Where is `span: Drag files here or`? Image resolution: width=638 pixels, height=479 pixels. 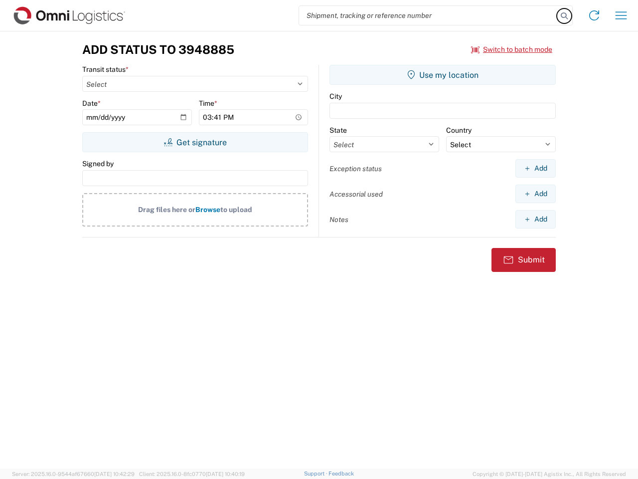
span: Drag files here or is located at coordinates (167, 209).